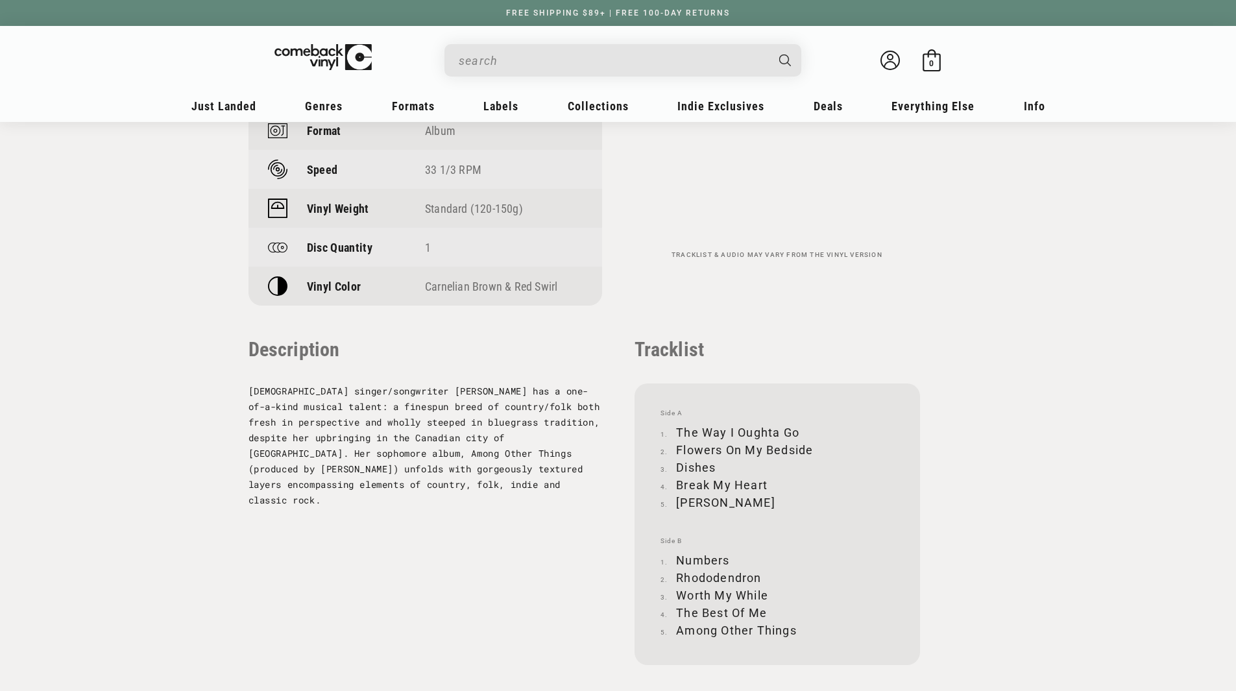 The width and height of the screenshot is (1236, 691). Describe the element at coordinates (777, 577) in the screenshot. I see `li: Rhododendron` at that location.